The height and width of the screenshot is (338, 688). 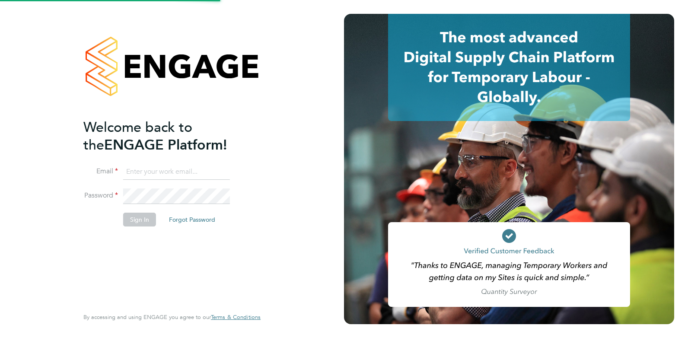 What do you see at coordinates (168, 136) in the screenshot?
I see `h2: ENGAGE Platform!` at bounding box center [168, 136].